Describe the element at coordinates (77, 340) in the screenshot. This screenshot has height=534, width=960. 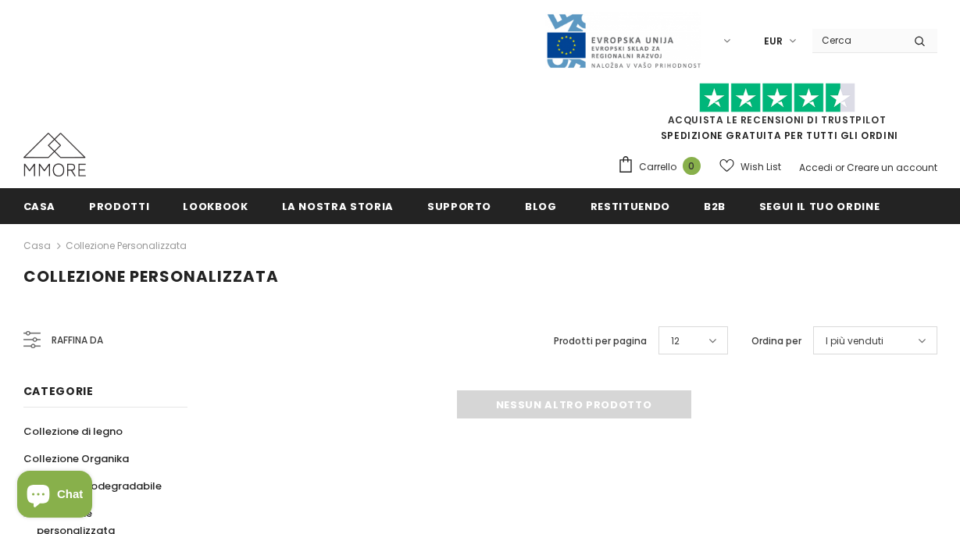
I see `span: Raffina da` at that location.